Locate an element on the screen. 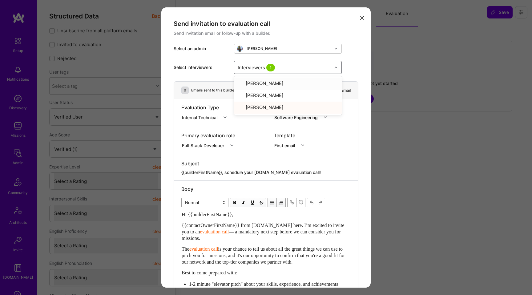 Image resolution: width=532 pixels, height=295 pixels. div: Evaluation Type is located at coordinates (206, 107).